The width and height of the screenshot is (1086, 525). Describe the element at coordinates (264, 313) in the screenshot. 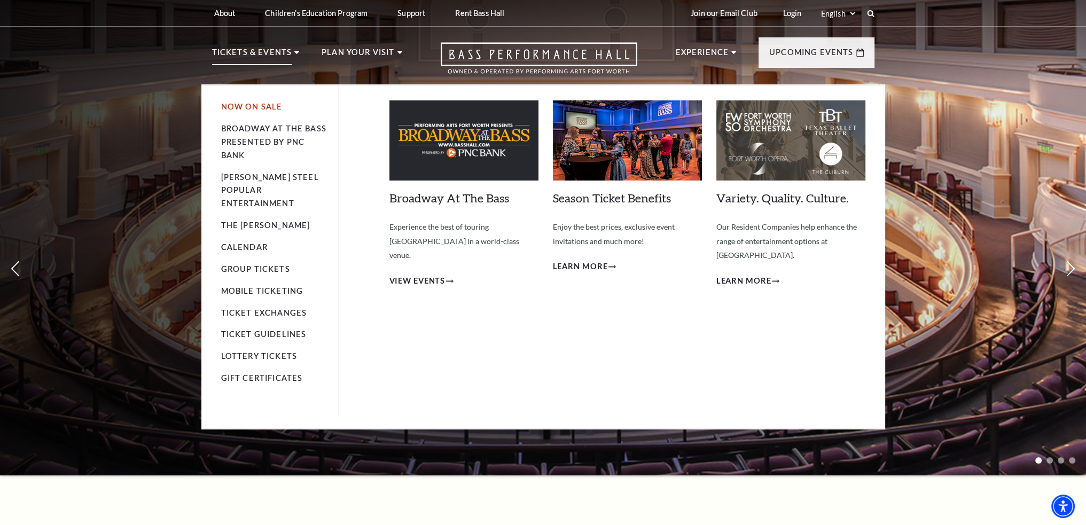

I see `a: Ticket Exchanges` at that location.